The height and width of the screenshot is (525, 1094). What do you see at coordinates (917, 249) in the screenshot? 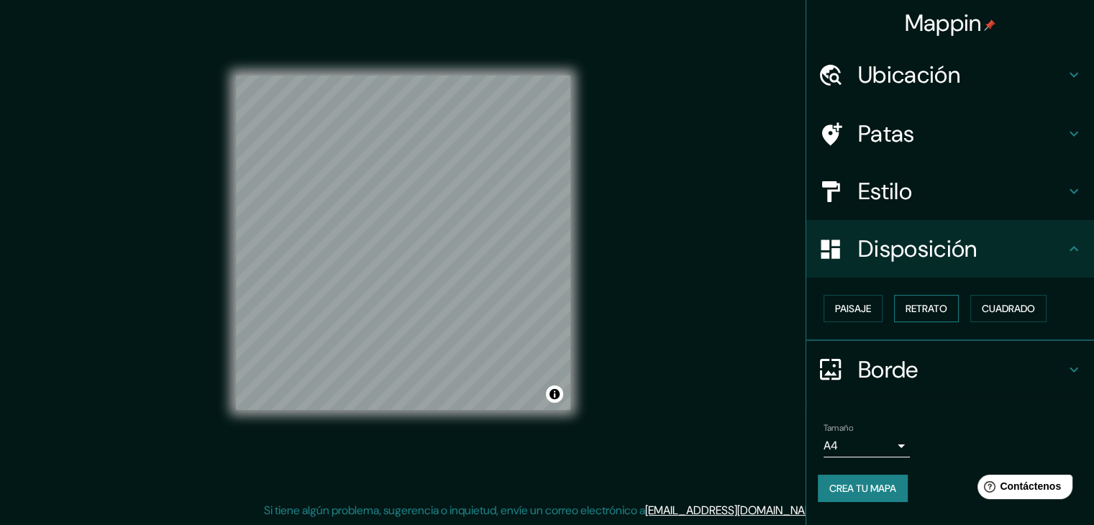
I see `font: Disposición` at bounding box center [917, 249].